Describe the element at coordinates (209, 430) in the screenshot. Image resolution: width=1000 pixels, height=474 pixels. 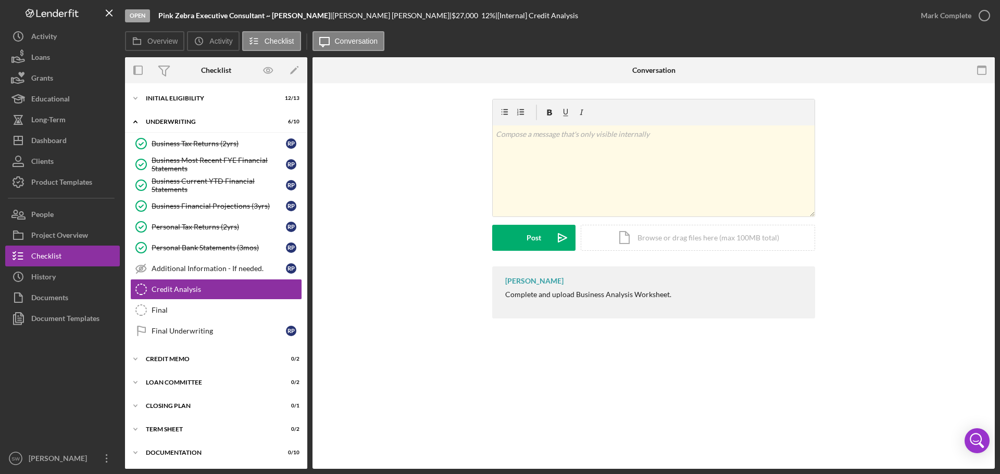
I see `div: TERM SHEET` at that location.